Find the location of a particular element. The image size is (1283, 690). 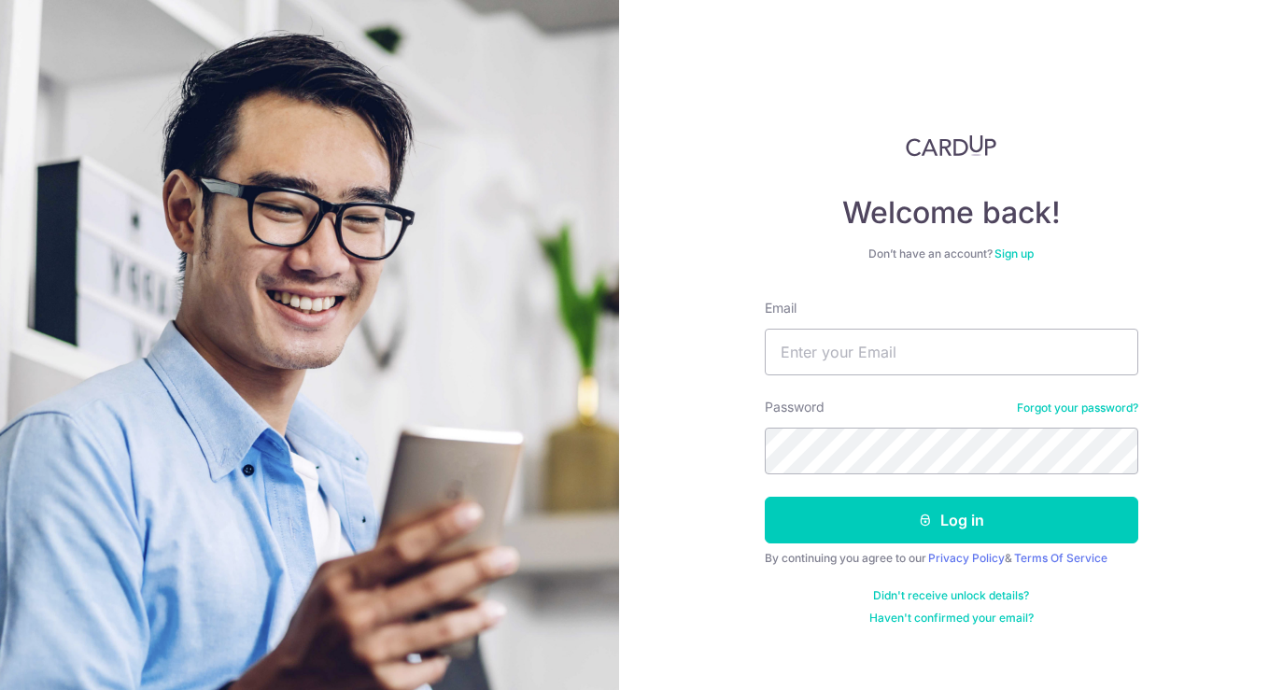

a: Terms Of Service is located at coordinates (1060, 557).